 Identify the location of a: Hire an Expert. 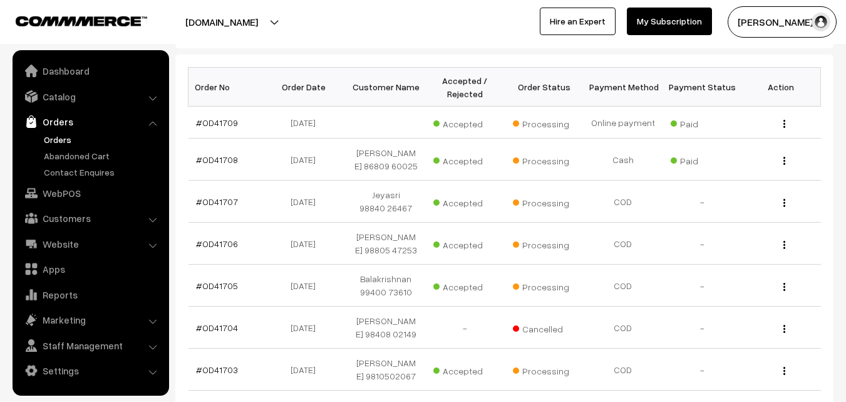
(578, 21).